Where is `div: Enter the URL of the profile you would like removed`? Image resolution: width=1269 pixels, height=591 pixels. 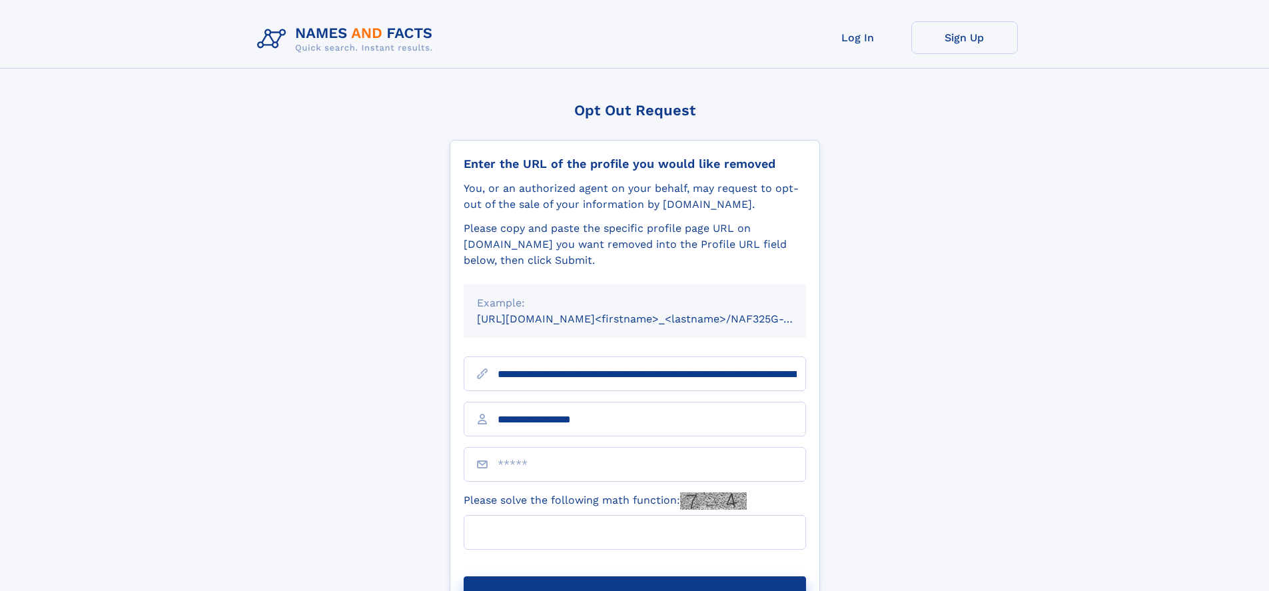
div: Enter the URL of the profile you would like removed is located at coordinates (635, 164).